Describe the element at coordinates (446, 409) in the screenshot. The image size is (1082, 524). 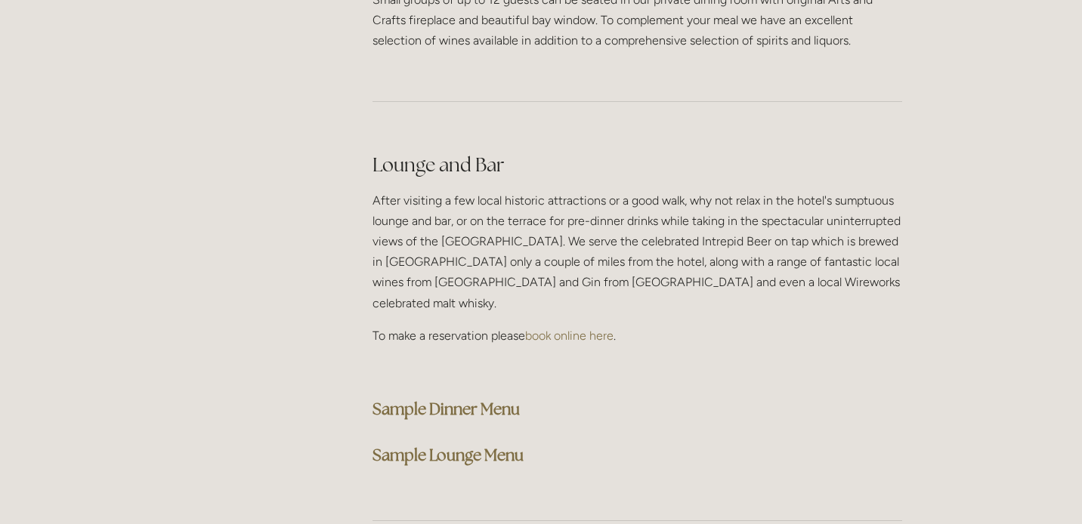
I see `strong: Sample Dinner Menu` at that location.